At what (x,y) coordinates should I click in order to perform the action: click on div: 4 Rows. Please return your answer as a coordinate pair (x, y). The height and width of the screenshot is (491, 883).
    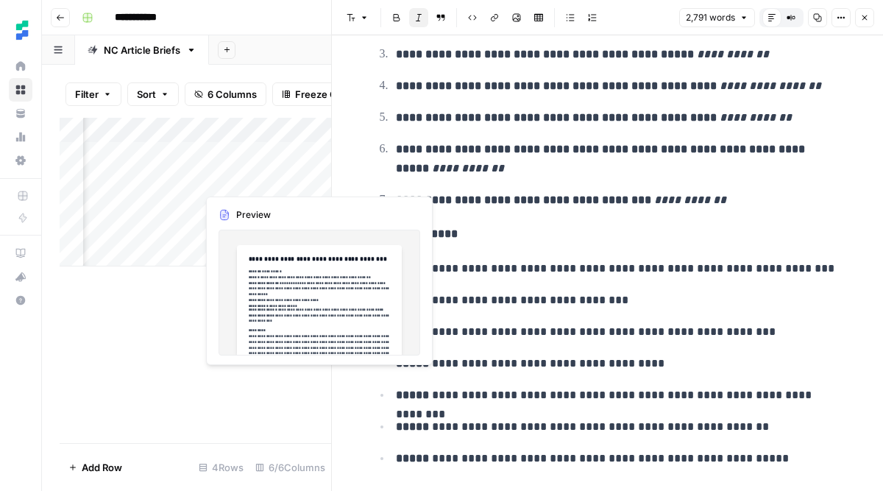
    Looking at the image, I should click on (221, 467).